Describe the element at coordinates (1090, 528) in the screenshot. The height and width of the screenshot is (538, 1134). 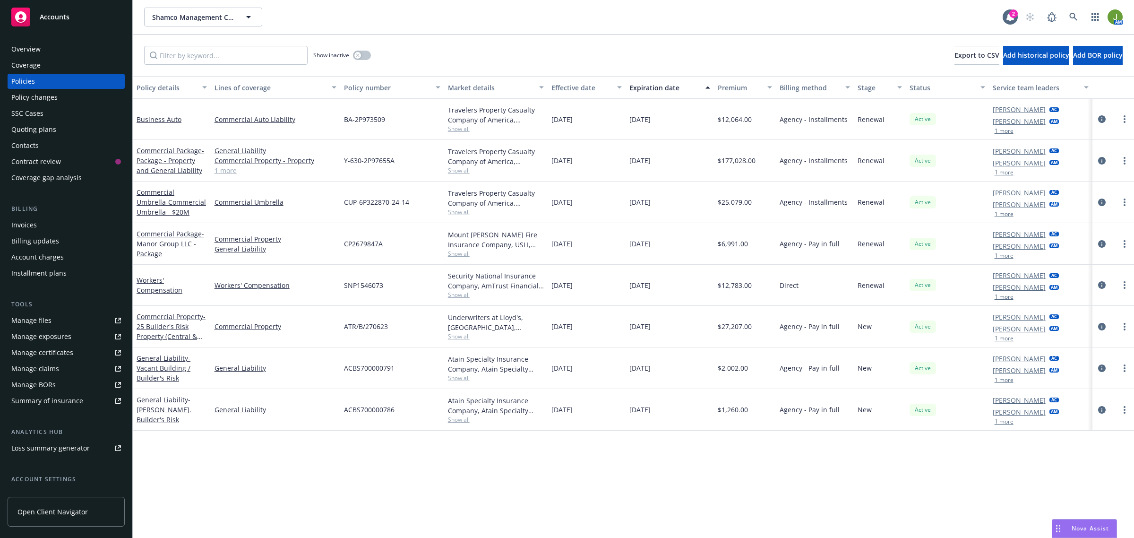
I see `span: Nova Assist` at that location.